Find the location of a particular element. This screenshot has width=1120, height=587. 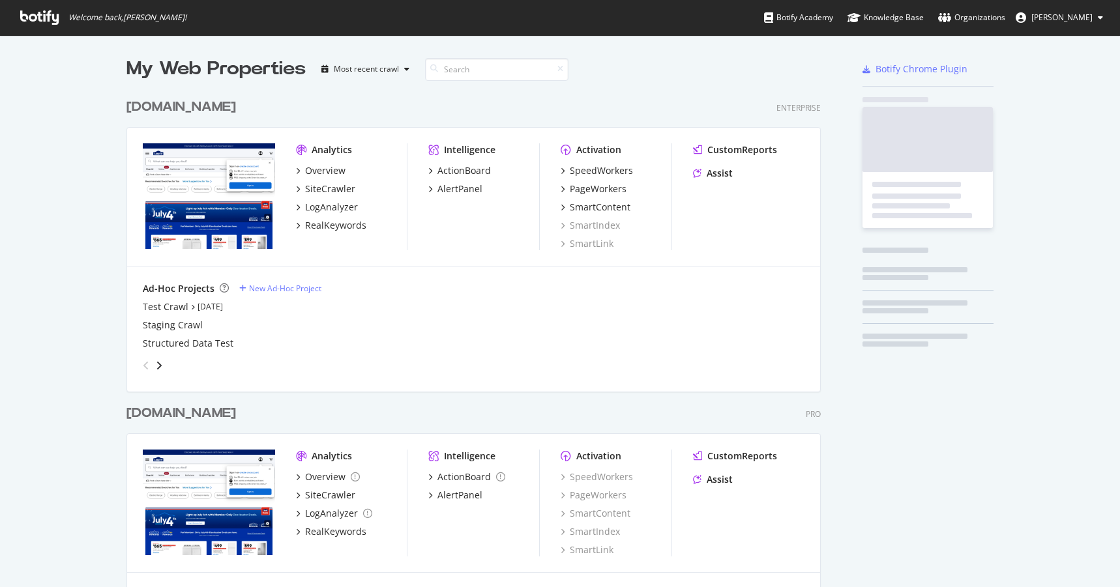

button: Most recent crawl is located at coordinates (365, 69).